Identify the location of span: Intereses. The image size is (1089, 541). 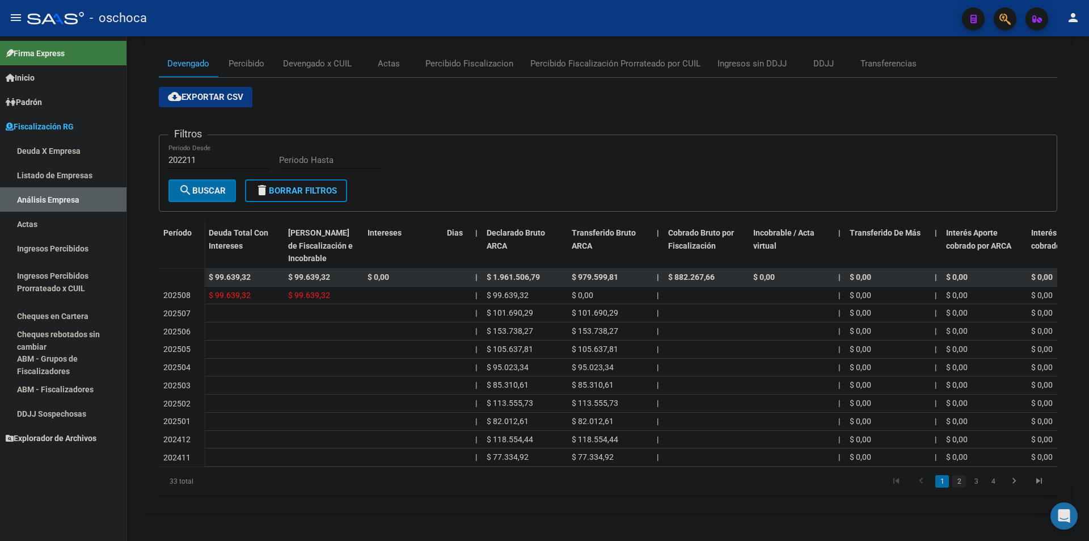
(385, 233).